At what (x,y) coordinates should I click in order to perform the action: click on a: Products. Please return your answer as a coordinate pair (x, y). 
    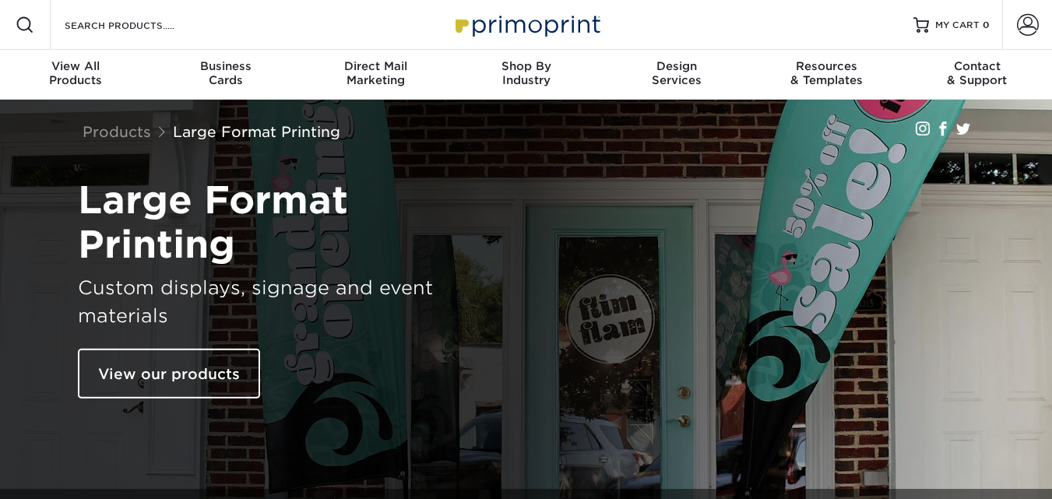
    Looking at the image, I should click on (117, 132).